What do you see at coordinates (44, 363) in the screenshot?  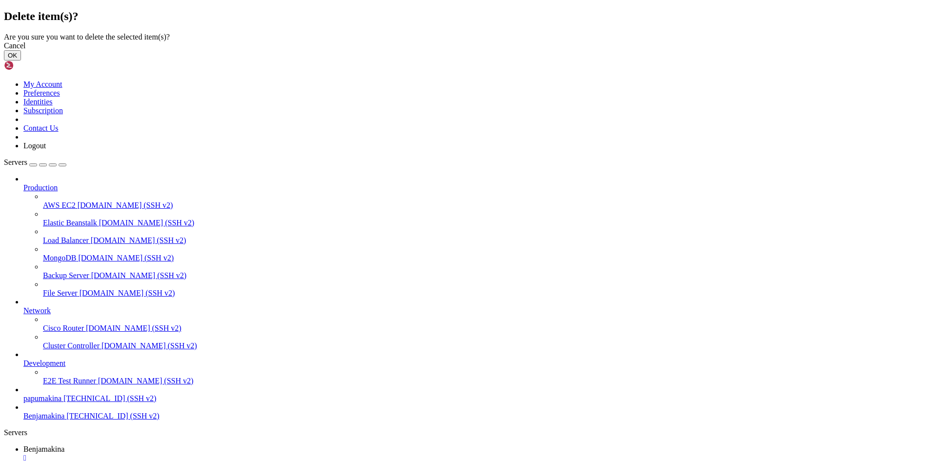 I see `span: Development` at bounding box center [44, 363].